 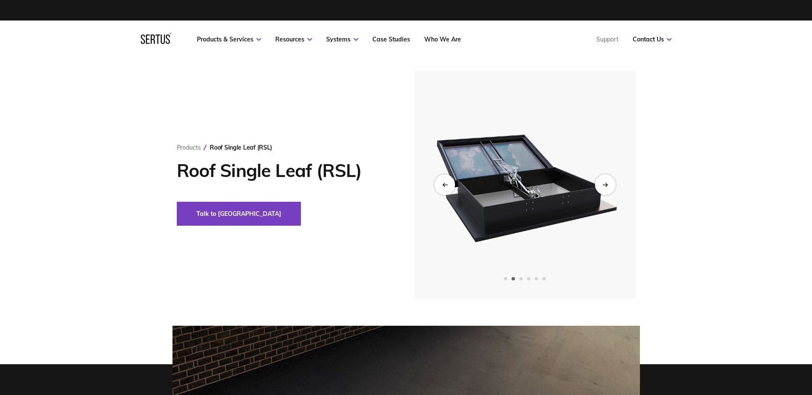 What do you see at coordinates (607, 39) in the screenshot?
I see `a: Support` at bounding box center [607, 39].